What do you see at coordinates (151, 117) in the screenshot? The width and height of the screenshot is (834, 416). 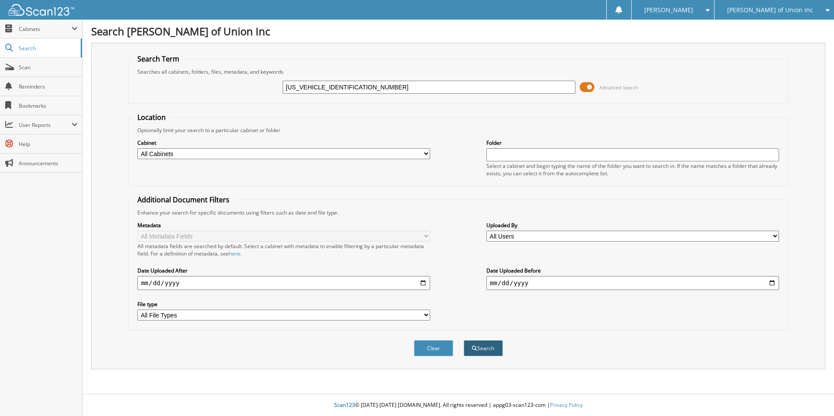 I see `legend: Location` at bounding box center [151, 117].